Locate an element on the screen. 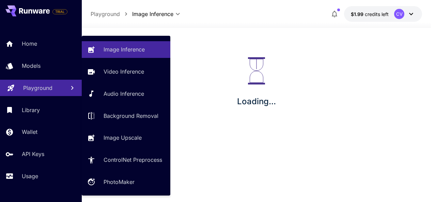 The width and height of the screenshot is (436, 202). p: Image Upscale is located at coordinates (123, 138).